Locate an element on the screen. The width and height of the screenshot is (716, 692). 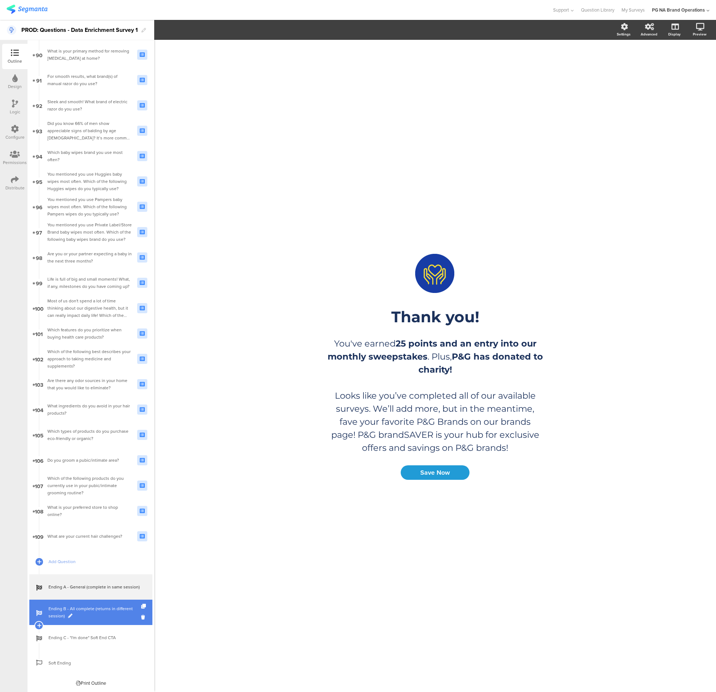
a: 94 Which baby wipes brand you use most often? is located at coordinates (91, 156).